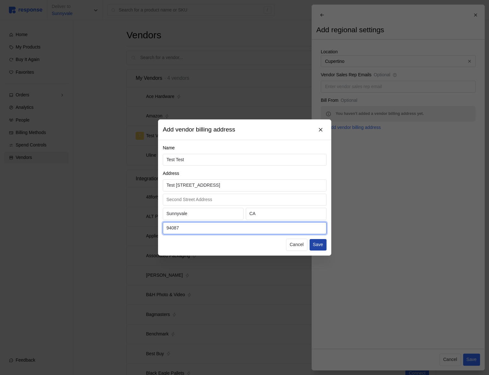 The height and width of the screenshot is (375, 489). Describe the element at coordinates (244, 228) in the screenshot. I see `input: ZIP` at that location.